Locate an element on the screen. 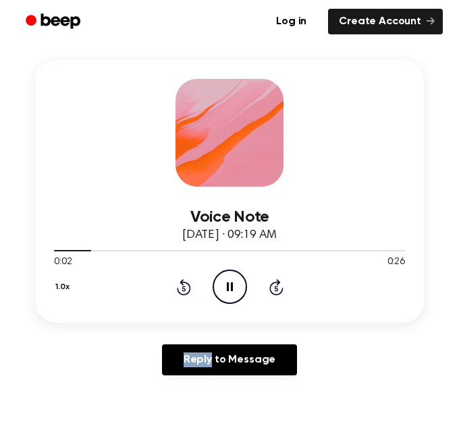  a: Reply to Message is located at coordinates (229, 360).